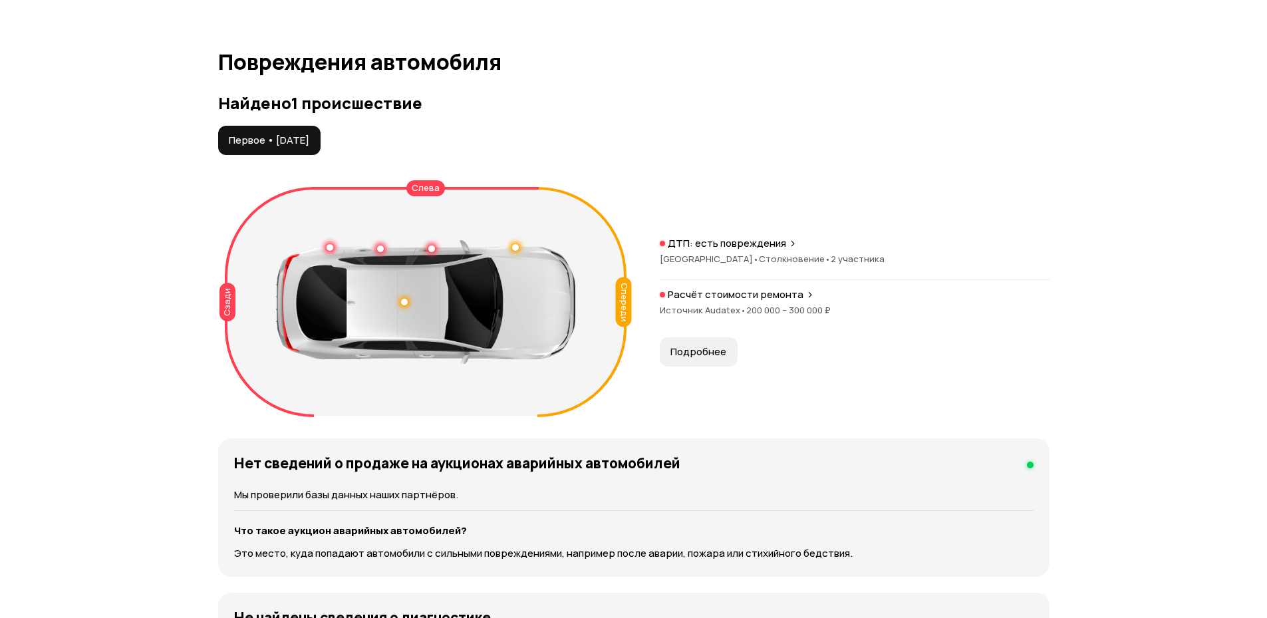  Describe the element at coordinates (736, 295) in the screenshot. I see `p: Расчёт стоимости ремонта` at that location.